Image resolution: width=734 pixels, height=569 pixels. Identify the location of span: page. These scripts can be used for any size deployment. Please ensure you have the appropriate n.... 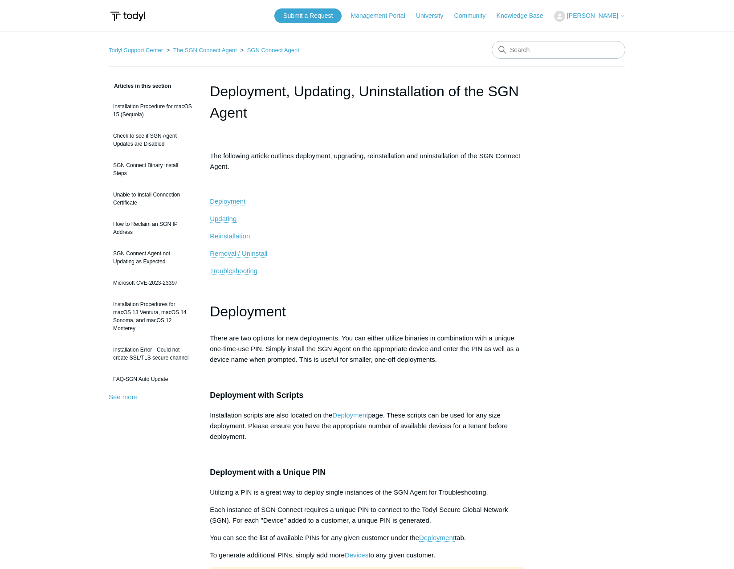
(358, 425).